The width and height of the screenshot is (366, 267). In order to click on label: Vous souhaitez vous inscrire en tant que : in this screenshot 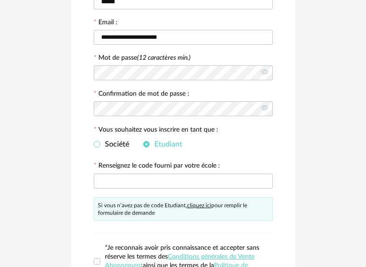, I will do `click(156, 130)`.